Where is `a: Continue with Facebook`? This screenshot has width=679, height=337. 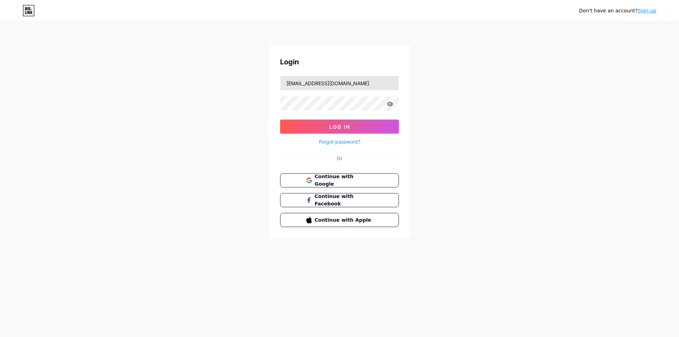
a: Continue with Facebook is located at coordinates (340, 200).